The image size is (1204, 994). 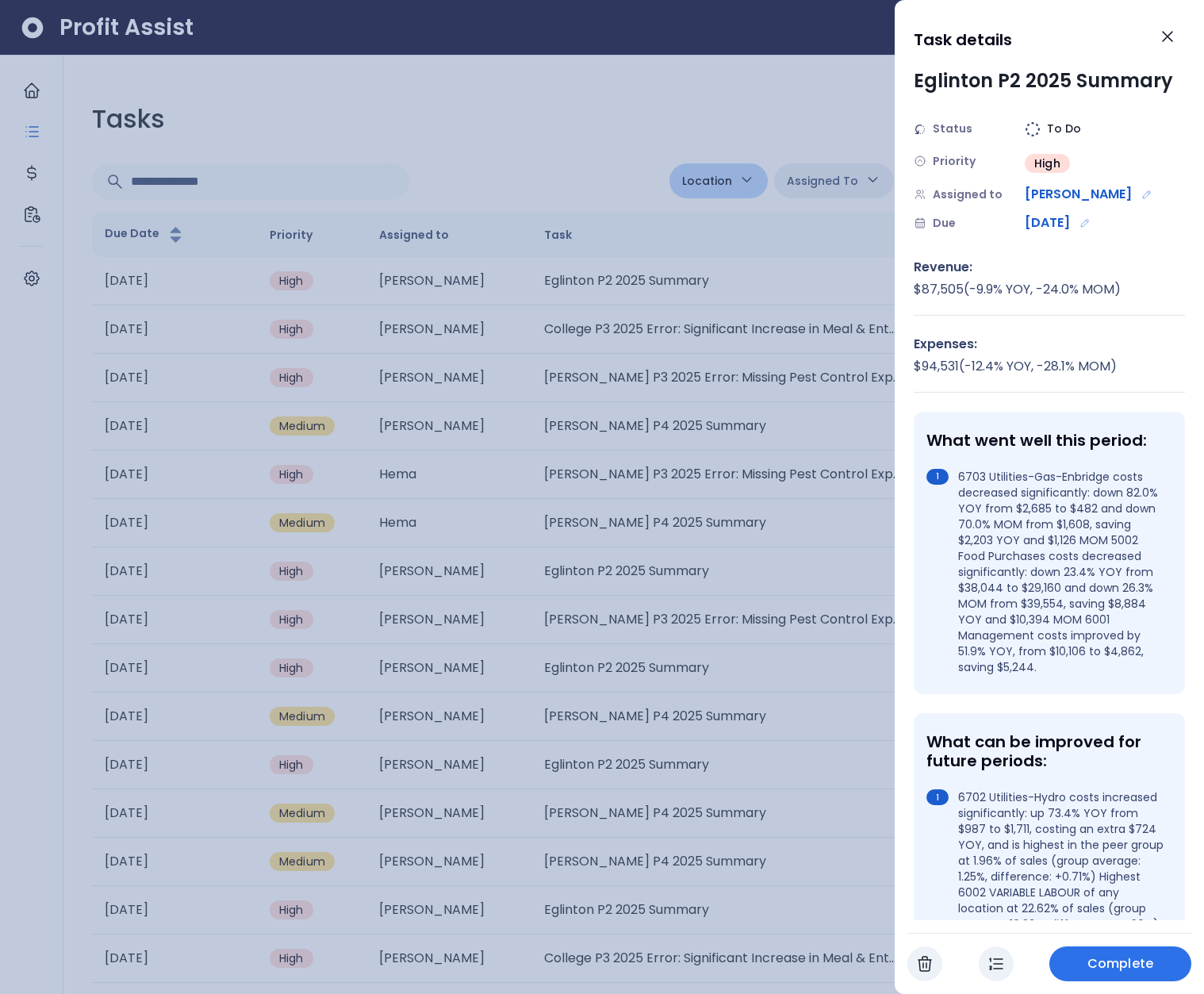 I want to click on span: Assigned to, so click(x=967, y=194).